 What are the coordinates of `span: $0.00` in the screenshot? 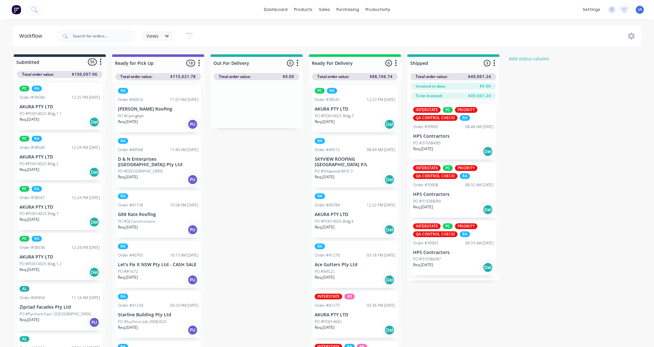 It's located at (485, 86).